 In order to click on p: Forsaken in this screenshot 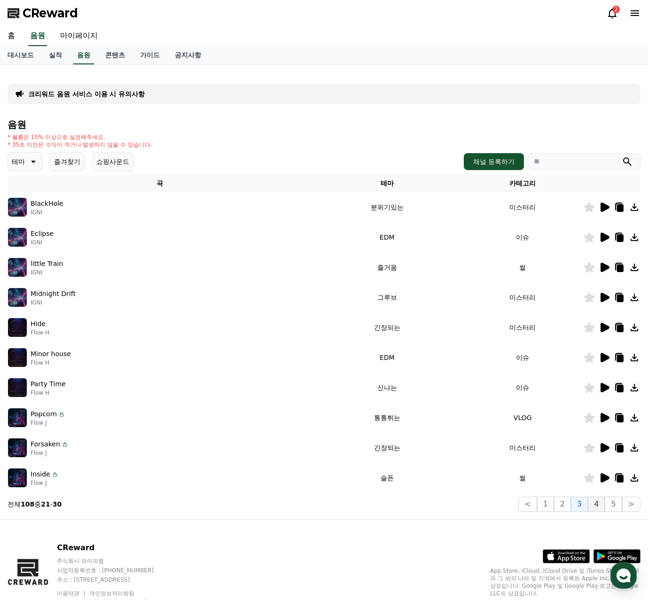, I will do `click(45, 444)`.